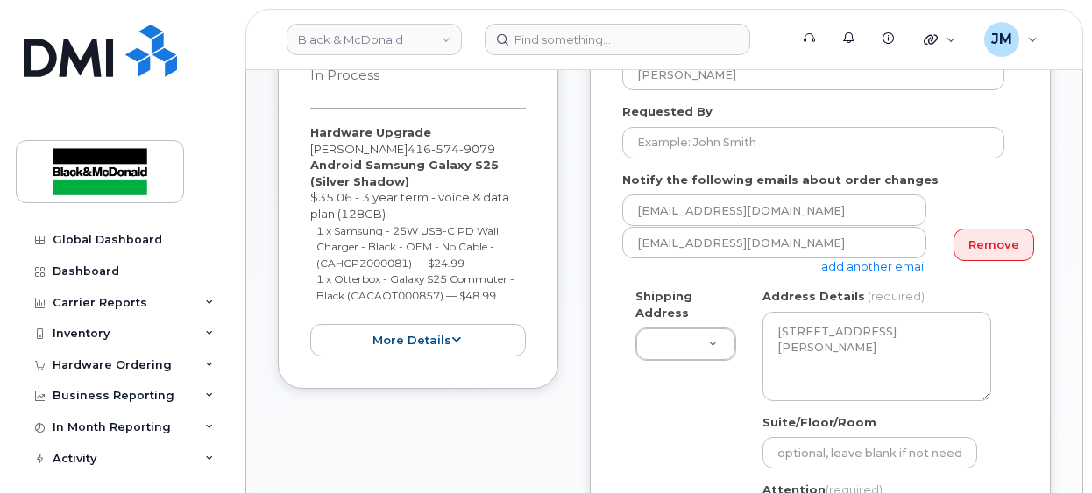 This screenshot has height=493, width=1092. I want to click on input: Example: John Smith, so click(813, 143).